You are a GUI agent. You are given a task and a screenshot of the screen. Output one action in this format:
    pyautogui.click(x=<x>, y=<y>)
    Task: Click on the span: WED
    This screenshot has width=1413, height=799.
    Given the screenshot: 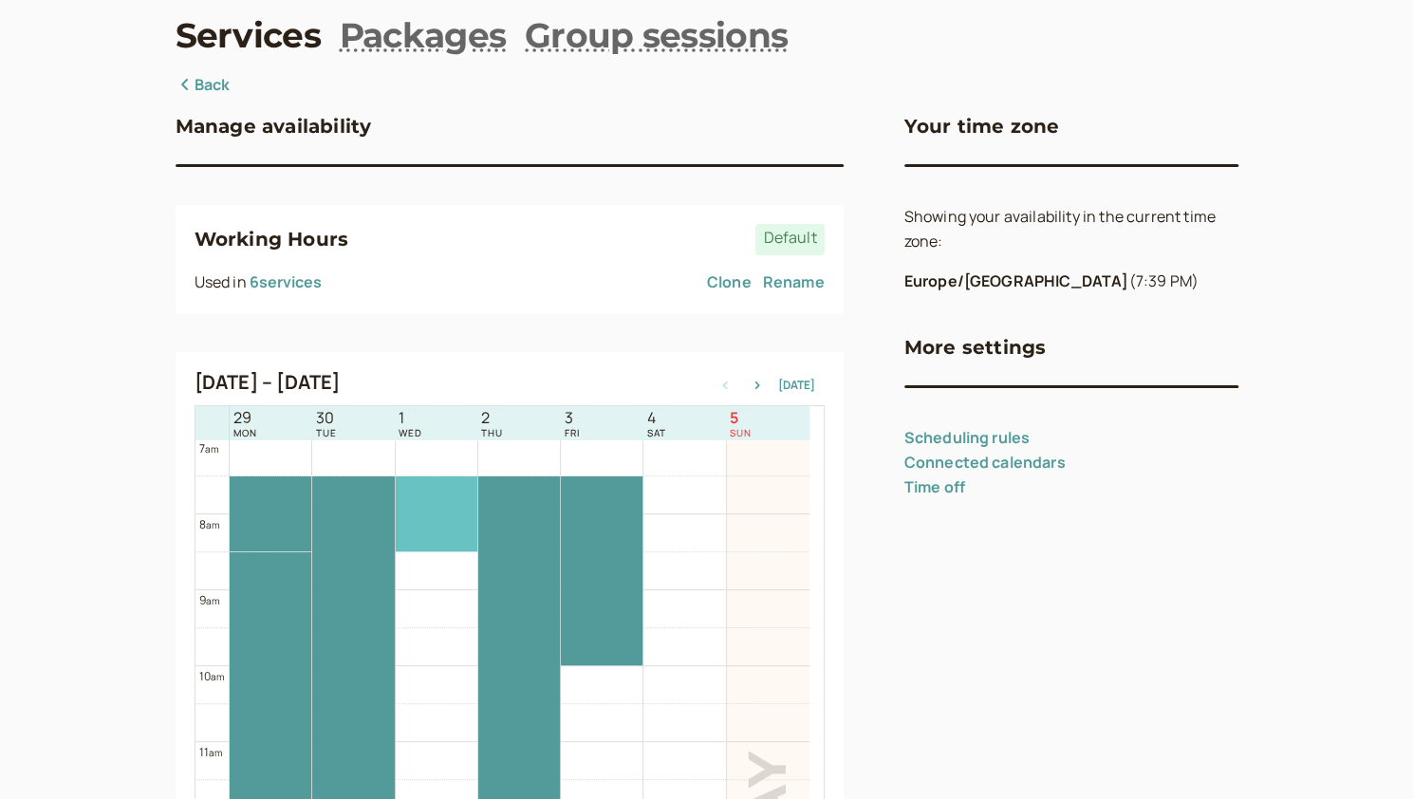 What is the action you would take?
    pyautogui.click(x=410, y=433)
    